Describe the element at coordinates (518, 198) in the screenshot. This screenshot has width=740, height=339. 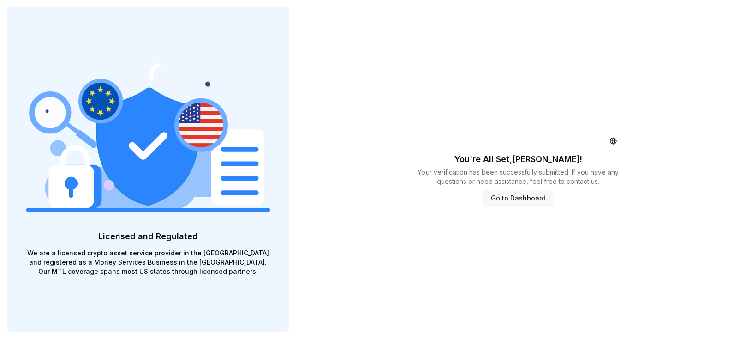
I see `button: Go to Dashboard` at that location.